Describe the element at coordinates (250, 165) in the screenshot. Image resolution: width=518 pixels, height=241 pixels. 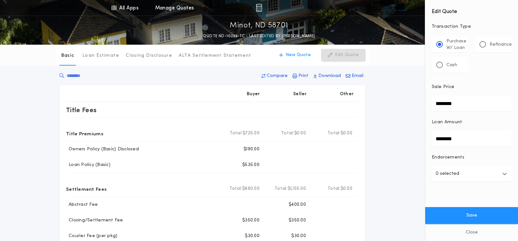
I see `p: $535.00` at that location.